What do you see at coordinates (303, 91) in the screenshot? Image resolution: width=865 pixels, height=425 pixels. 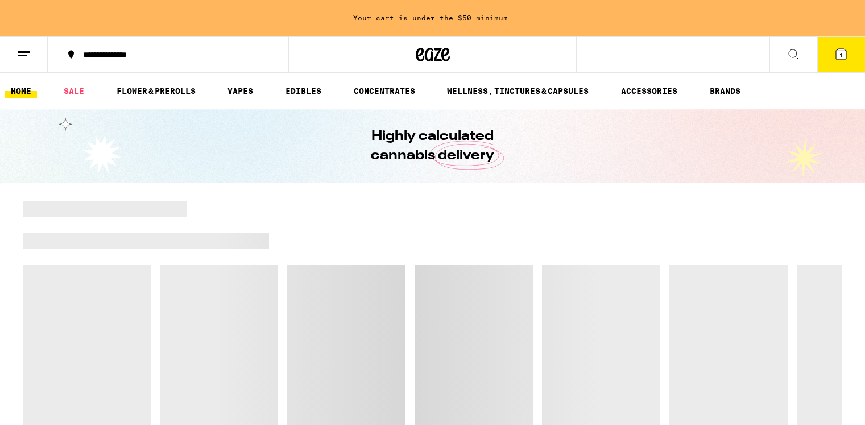 I see `a: EDIBLES` at bounding box center [303, 91].